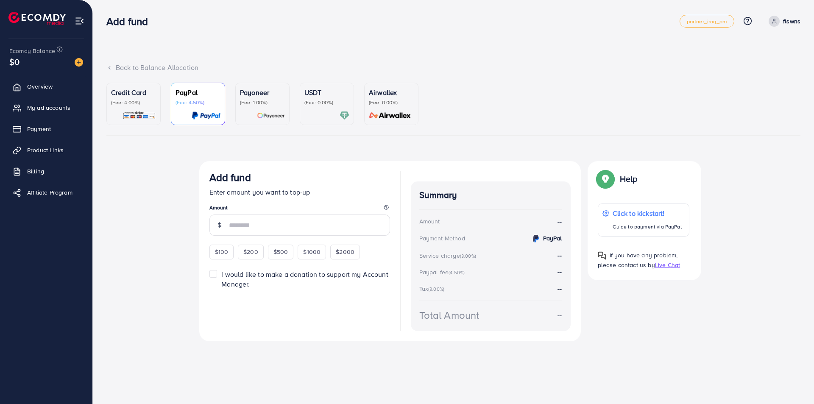 The height and width of the screenshot is (404, 814). I want to click on small: (4.50%), so click(457, 273).